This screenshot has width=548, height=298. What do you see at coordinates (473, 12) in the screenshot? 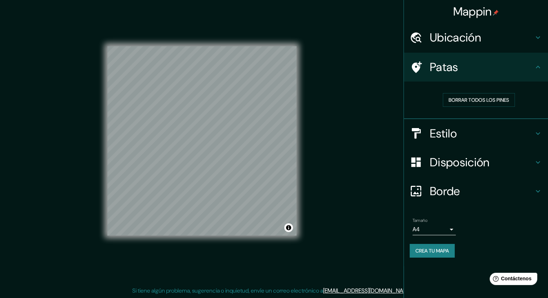
I see `font: Mappin` at bounding box center [473, 12].